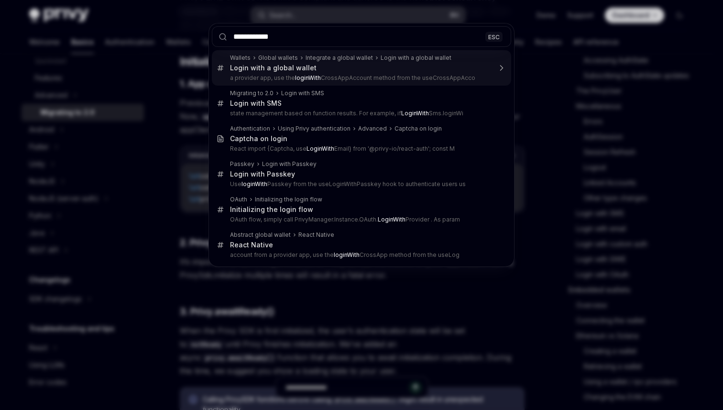  What do you see at coordinates (314, 129) in the screenshot?
I see `div: Using Privy authentication` at bounding box center [314, 129].